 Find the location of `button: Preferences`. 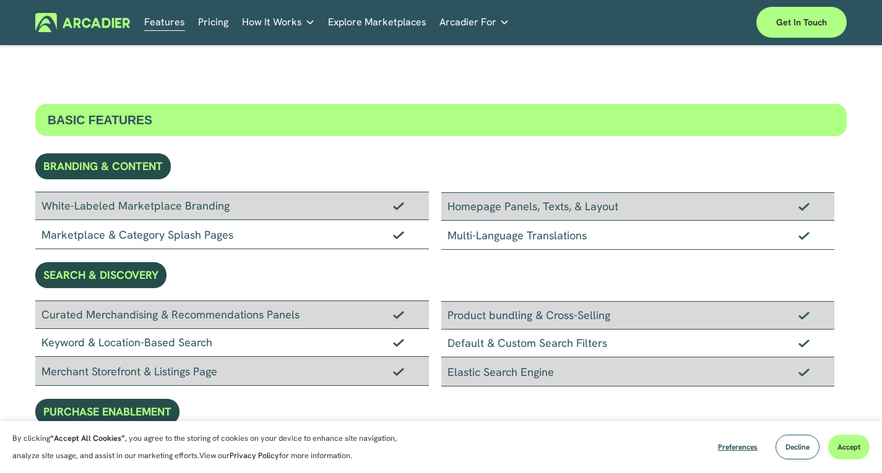

button: Preferences is located at coordinates (738, 447).